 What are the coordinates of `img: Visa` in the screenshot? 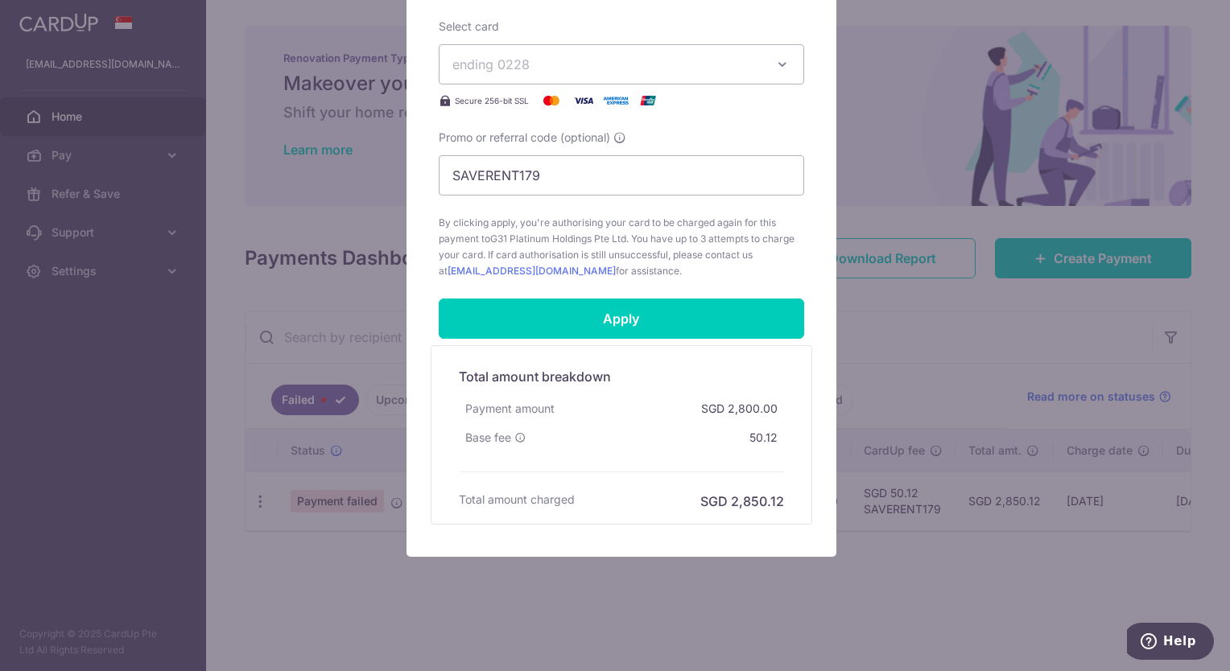 It's located at (583, 101).